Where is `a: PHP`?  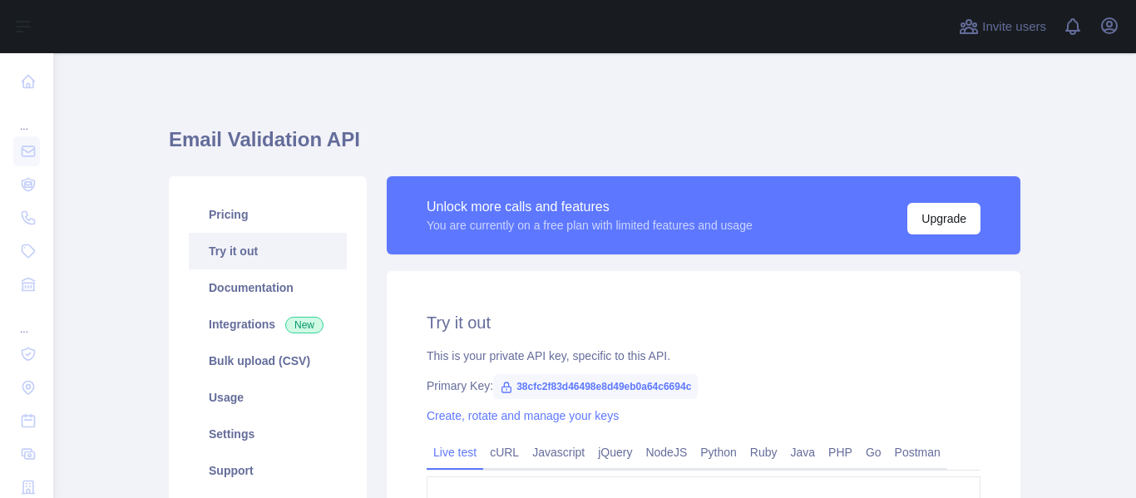 a: PHP is located at coordinates (840, 453).